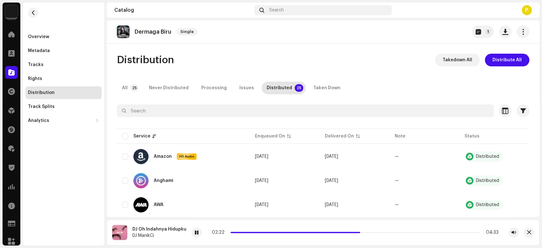 The height and width of the screenshot is (248, 542). What do you see at coordinates (64, 79) in the screenshot?
I see `re-m-nav-item: Rights` at bounding box center [64, 79].